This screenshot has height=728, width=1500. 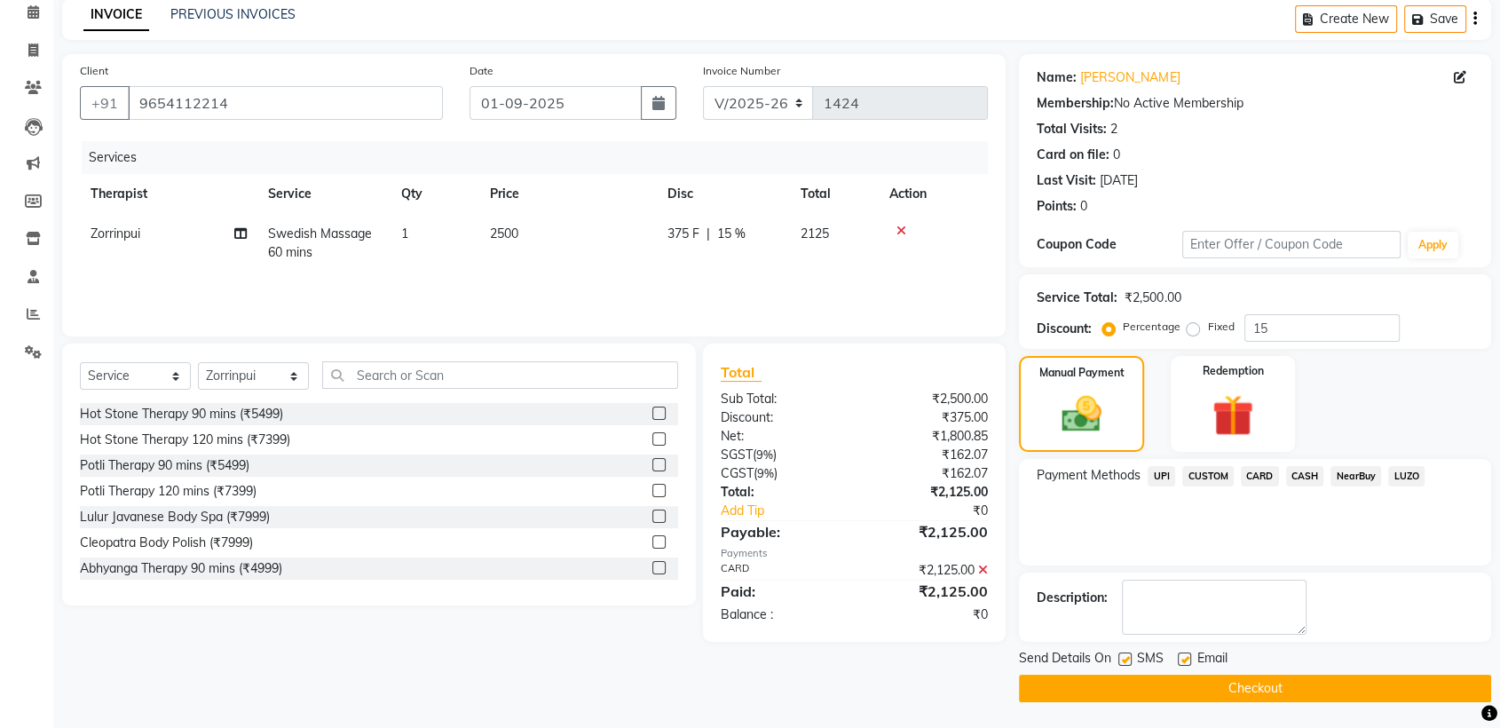 I want to click on div: Potli Therapy 120 mins (₹7399), so click(x=168, y=491).